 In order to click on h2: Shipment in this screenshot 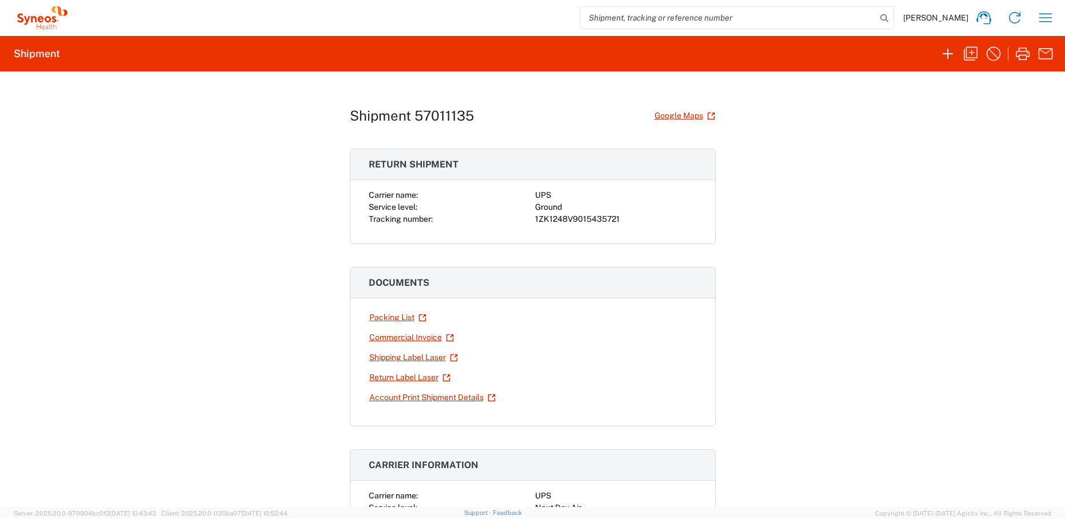, I will do `click(37, 54)`.